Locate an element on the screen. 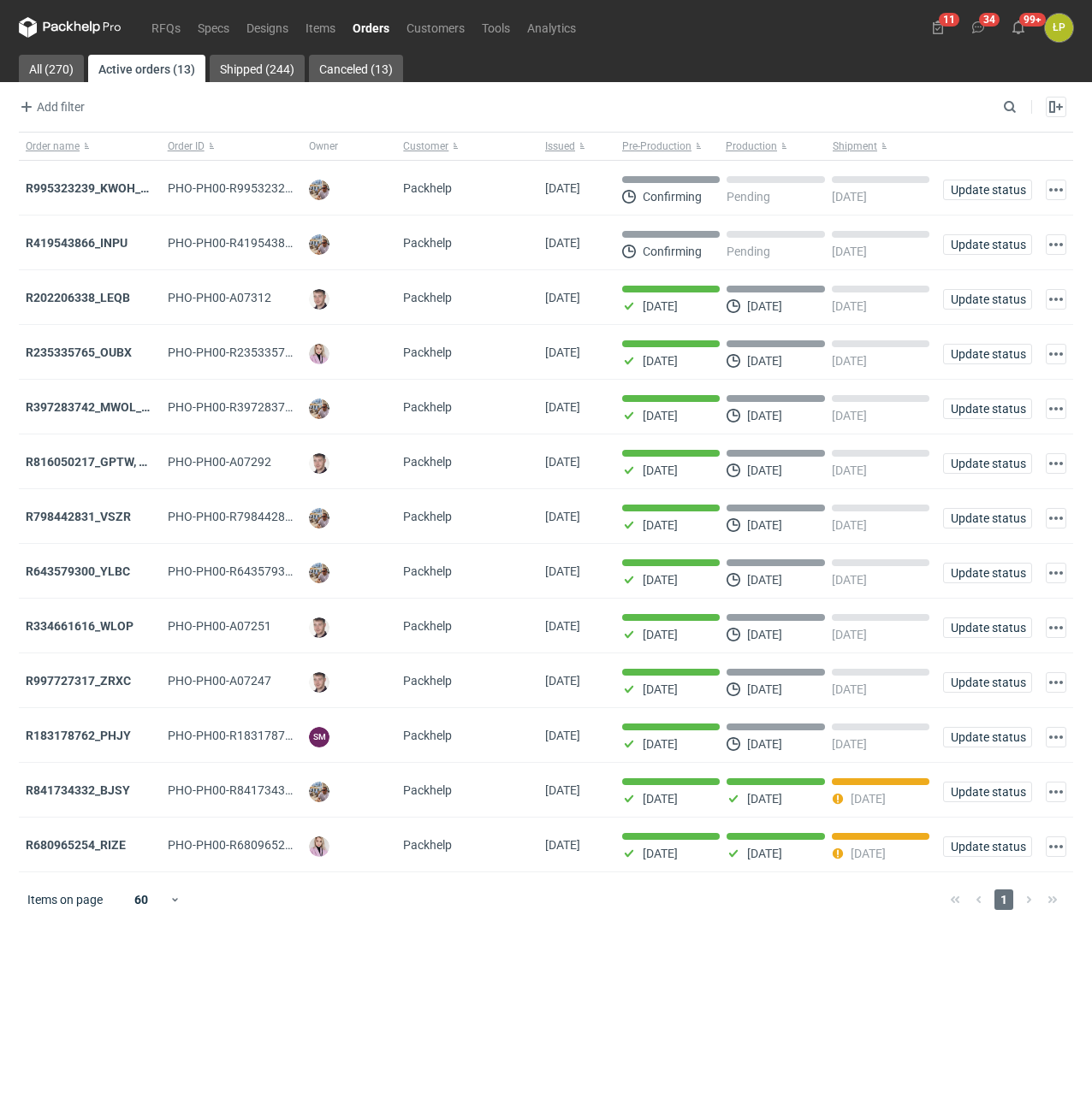  span: 19/09/2025 is located at coordinates (562, 626).